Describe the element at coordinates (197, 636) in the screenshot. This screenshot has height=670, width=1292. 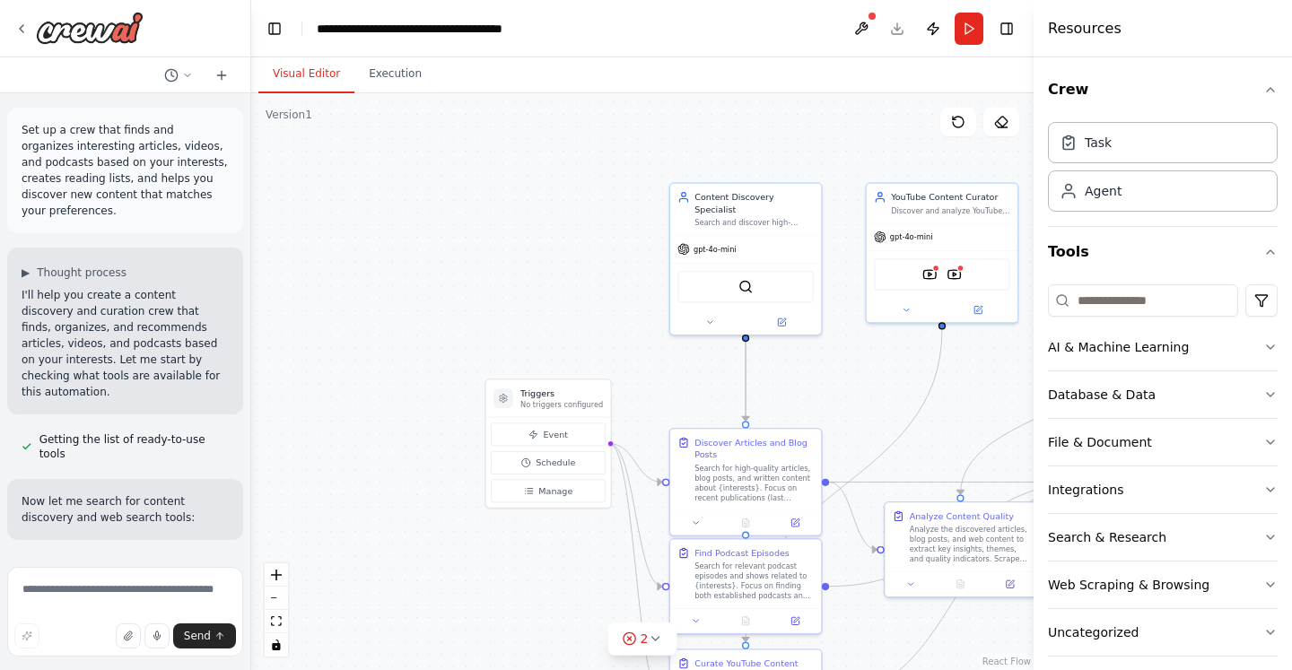
I see `span: Send` at that location.